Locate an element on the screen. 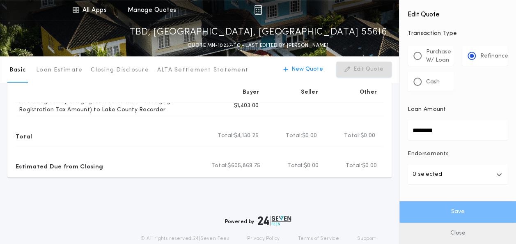 The height and width of the screenshot is (244, 516). button: Save is located at coordinates (457, 212).